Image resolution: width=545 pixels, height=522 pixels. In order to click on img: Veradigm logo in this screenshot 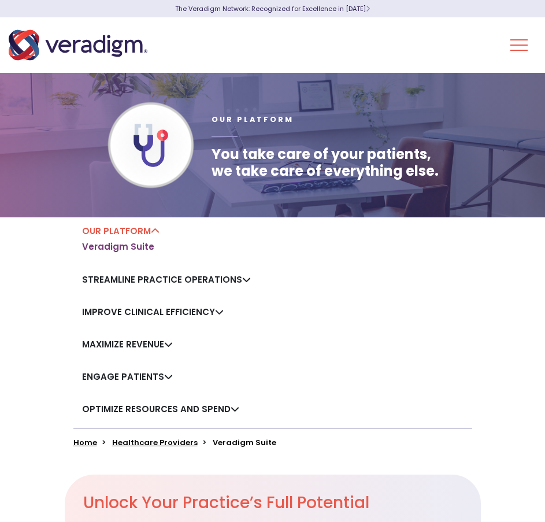, I will do `click(78, 45)`.